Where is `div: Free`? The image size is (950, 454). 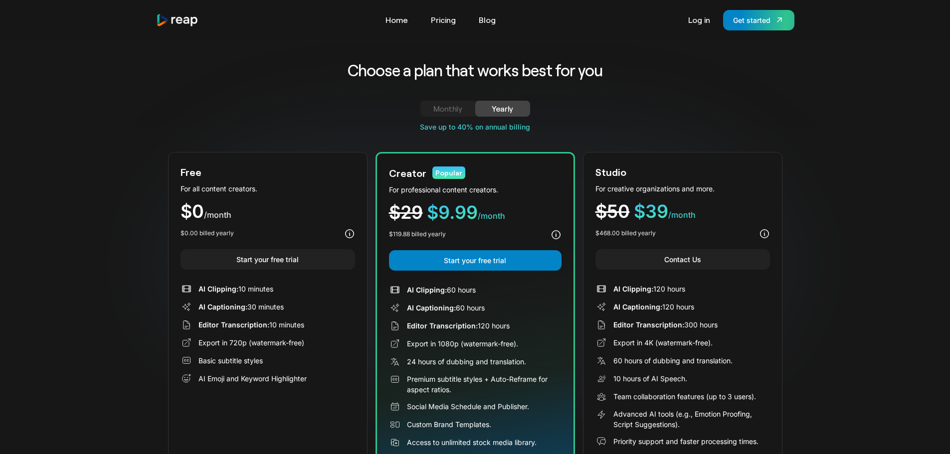
div: Free is located at coordinates (191, 172).